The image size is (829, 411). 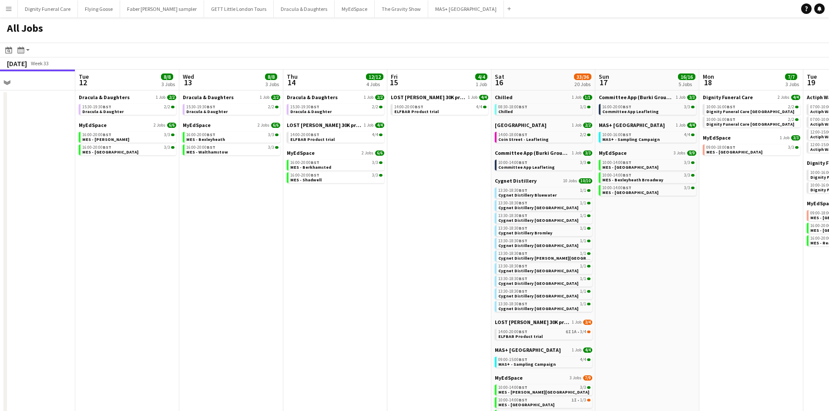 I want to click on a: 08:30-18:00BST1/1Chilled, so click(x=544, y=109).